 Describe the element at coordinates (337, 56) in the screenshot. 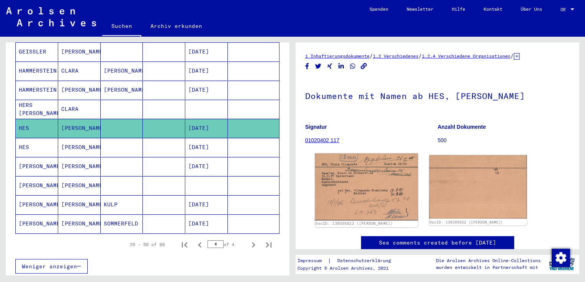

I see `a: 1 Inhaftierungsdokumente` at that location.